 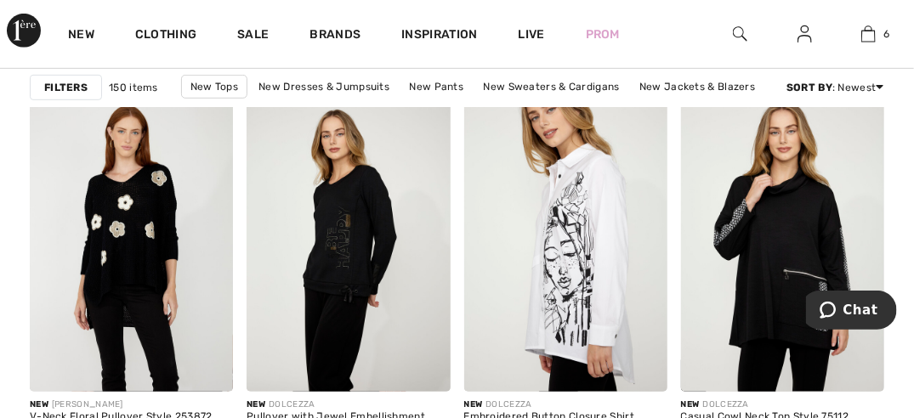 What do you see at coordinates (252, 36) in the screenshot?
I see `a: Sale` at bounding box center [252, 36].